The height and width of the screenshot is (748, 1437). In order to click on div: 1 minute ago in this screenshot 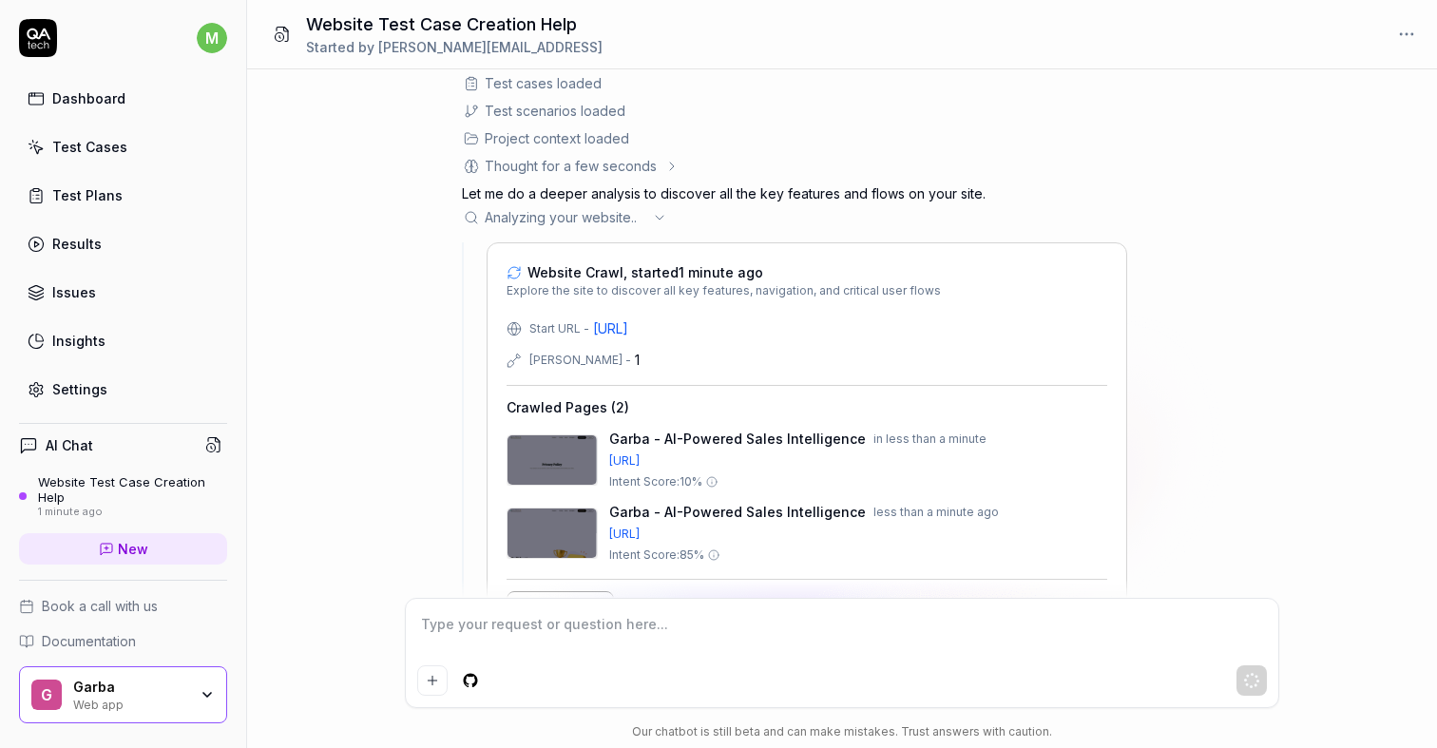, I will do `click(132, 512)`.